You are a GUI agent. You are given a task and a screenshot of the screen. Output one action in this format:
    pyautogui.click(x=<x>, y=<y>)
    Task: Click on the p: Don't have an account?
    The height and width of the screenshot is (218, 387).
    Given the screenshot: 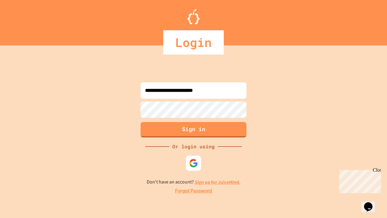 What is the action you would take?
    pyautogui.click(x=194, y=182)
    